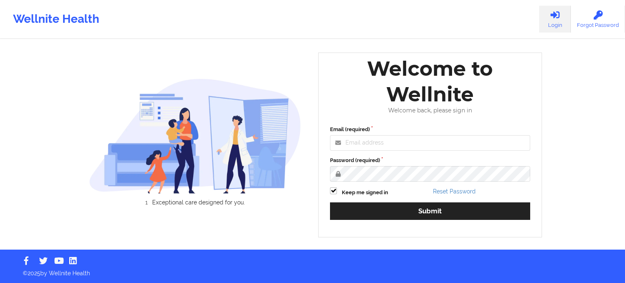 The image size is (625, 283). Describe the element at coordinates (430, 160) in the screenshot. I see `label: Password (required)` at that location.